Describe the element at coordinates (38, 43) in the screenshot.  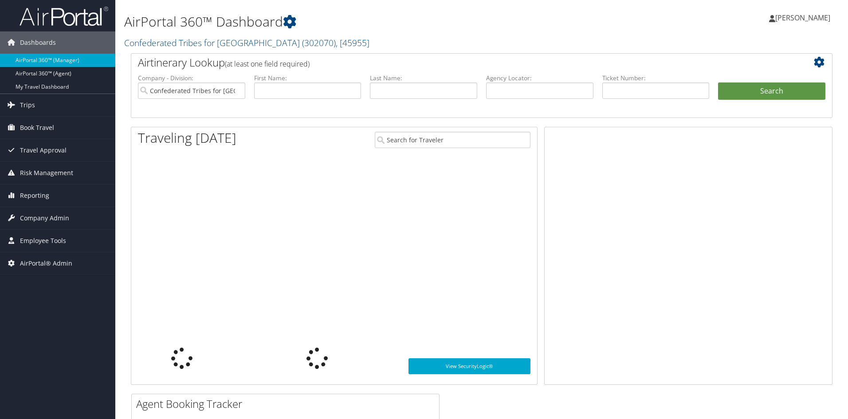
I see `span: Dashboards` at that location.